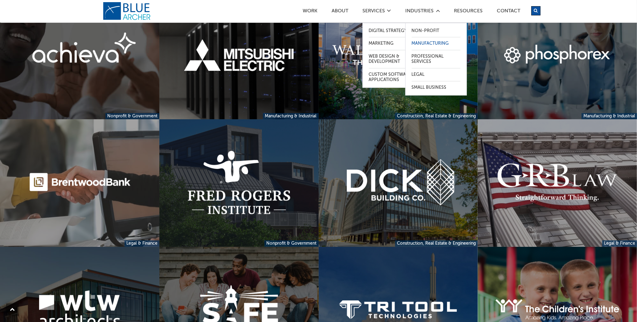  Describe the element at coordinates (340, 12) in the screenshot. I see `a: ABOUT` at that location.